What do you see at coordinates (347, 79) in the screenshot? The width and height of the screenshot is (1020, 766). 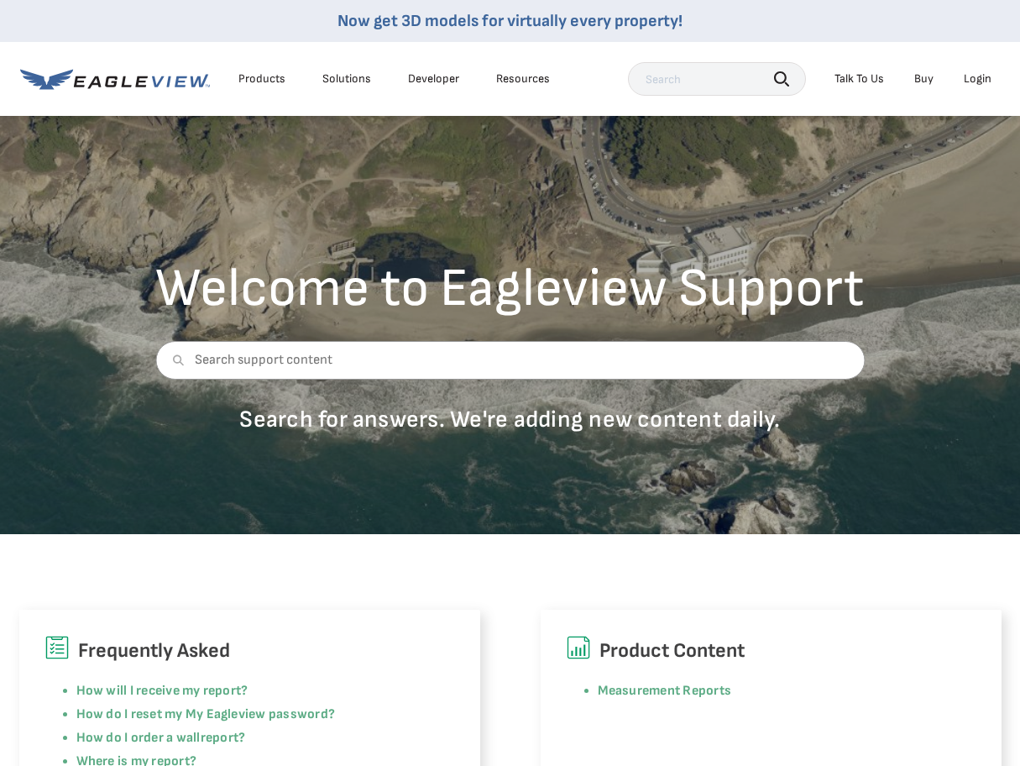 I see `div: Solutions` at bounding box center [347, 79].